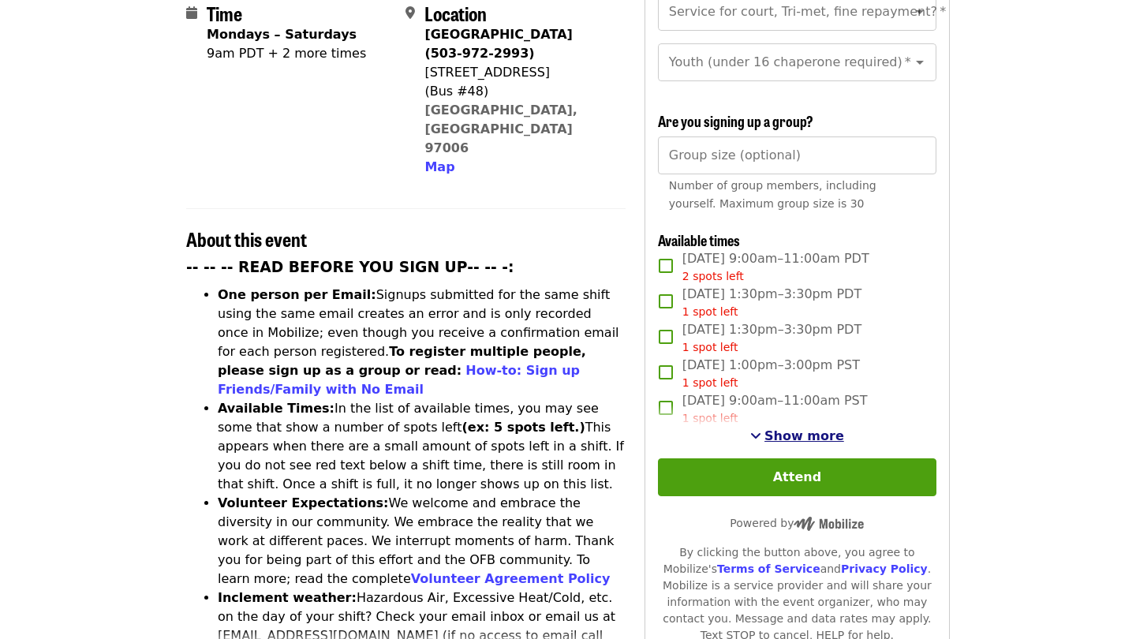  What do you see at coordinates (797, 436) in the screenshot?
I see `button: See more timeslots` at bounding box center [797, 436].